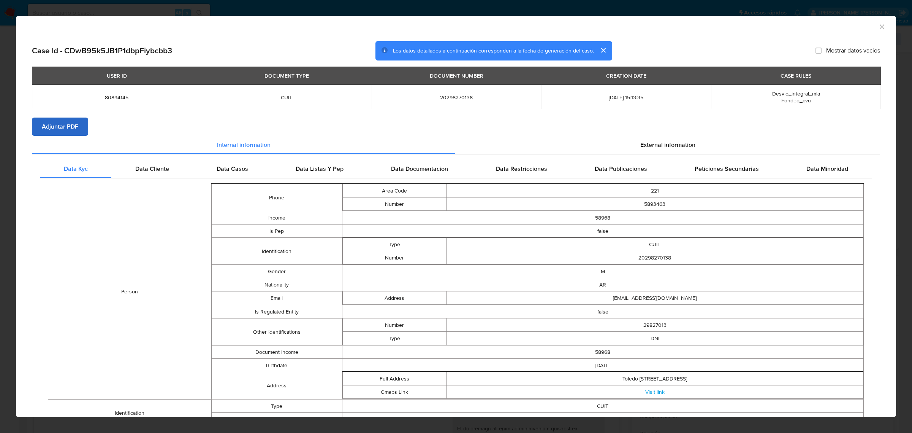 The image size is (912, 433). Describe the element at coordinates (76, 168) in the screenshot. I see `span: Data Kyc` at that location.